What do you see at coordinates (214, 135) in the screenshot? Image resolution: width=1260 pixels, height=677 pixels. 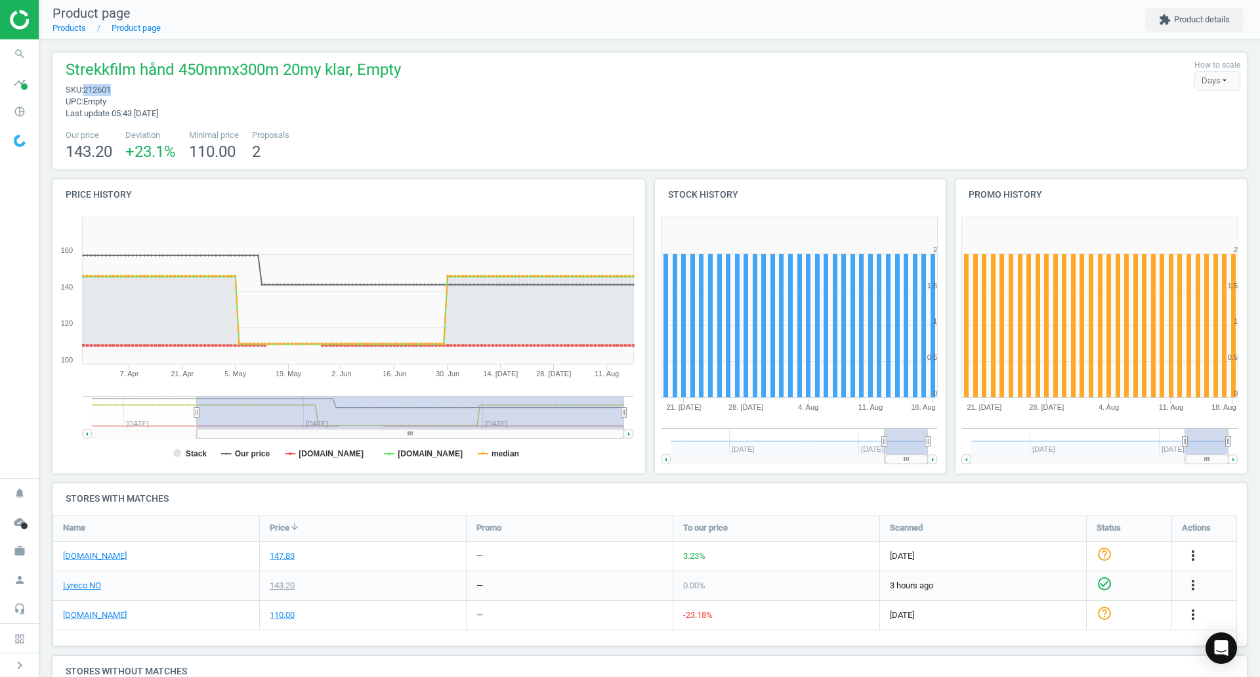 I see `span: Minimal price` at bounding box center [214, 135].